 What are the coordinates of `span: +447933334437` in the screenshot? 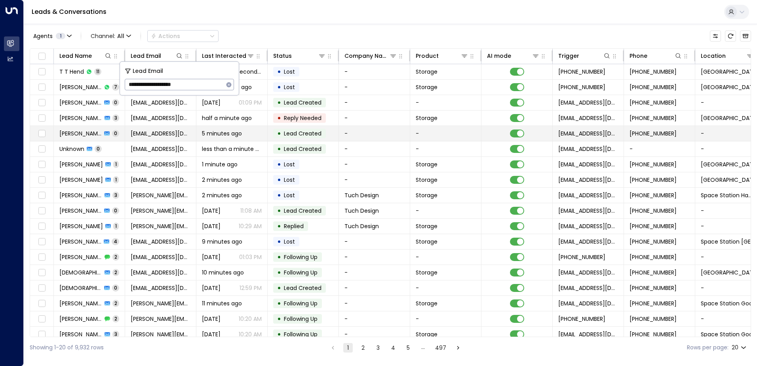 It's located at (653, 118).